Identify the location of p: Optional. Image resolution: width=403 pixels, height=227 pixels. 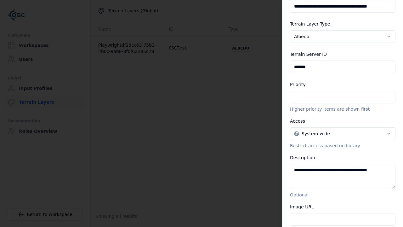
(343, 195).